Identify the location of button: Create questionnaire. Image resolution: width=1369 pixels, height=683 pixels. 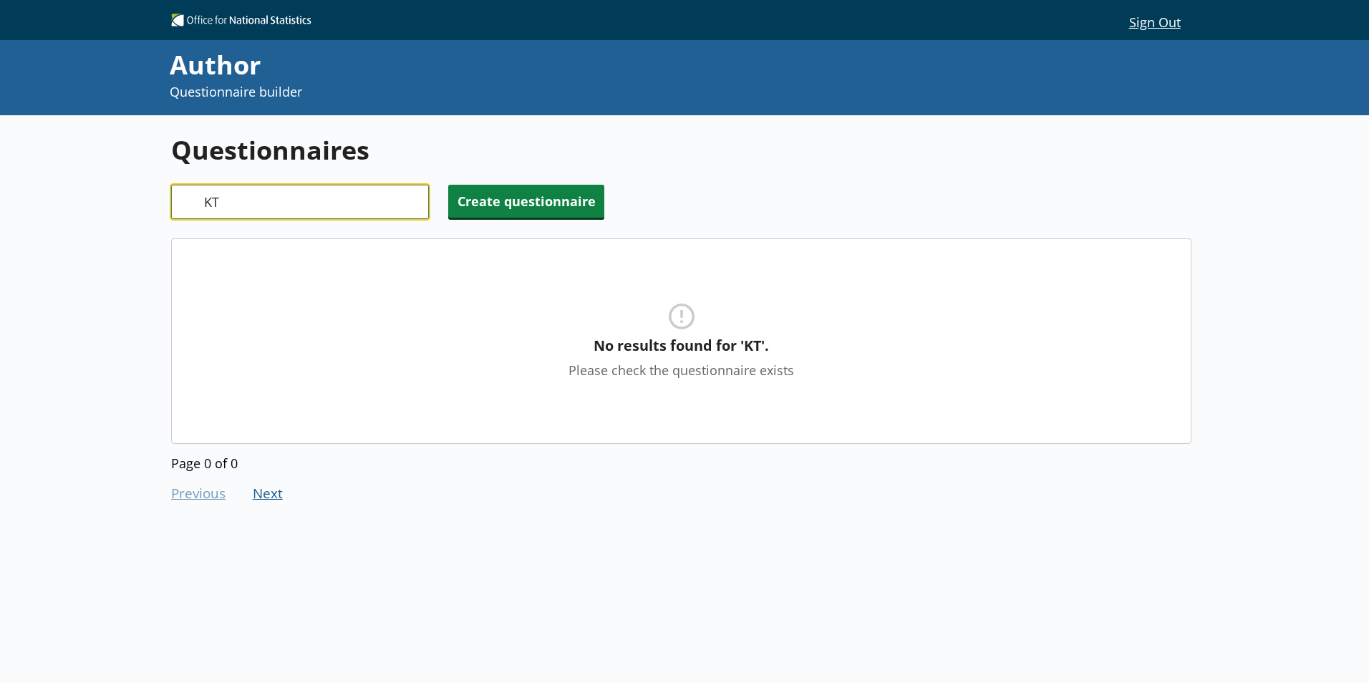
(526, 201).